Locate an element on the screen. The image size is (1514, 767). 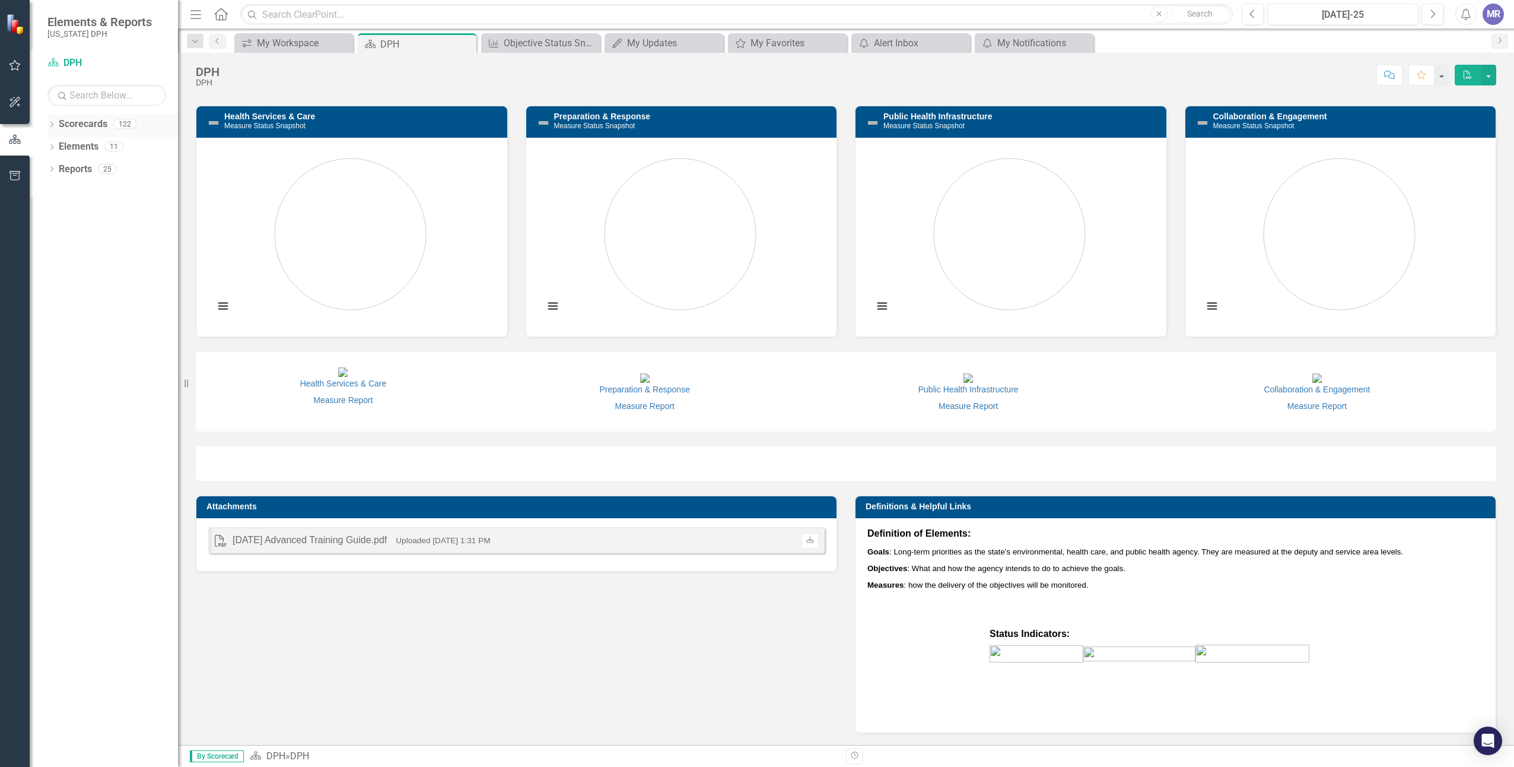
img: mceclip7.png is located at coordinates (968, 378).